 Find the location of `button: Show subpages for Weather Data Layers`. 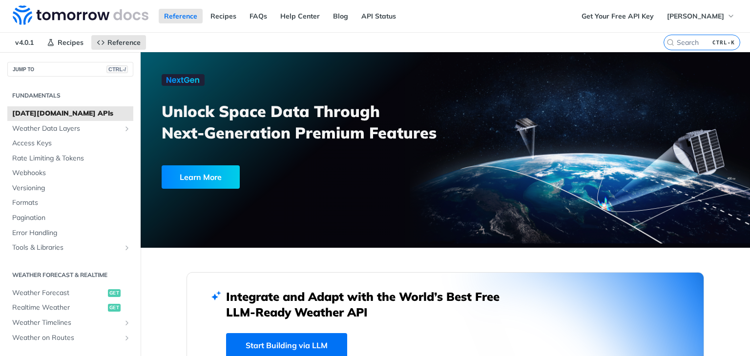

button: Show subpages for Weather Data Layers is located at coordinates (127, 129).